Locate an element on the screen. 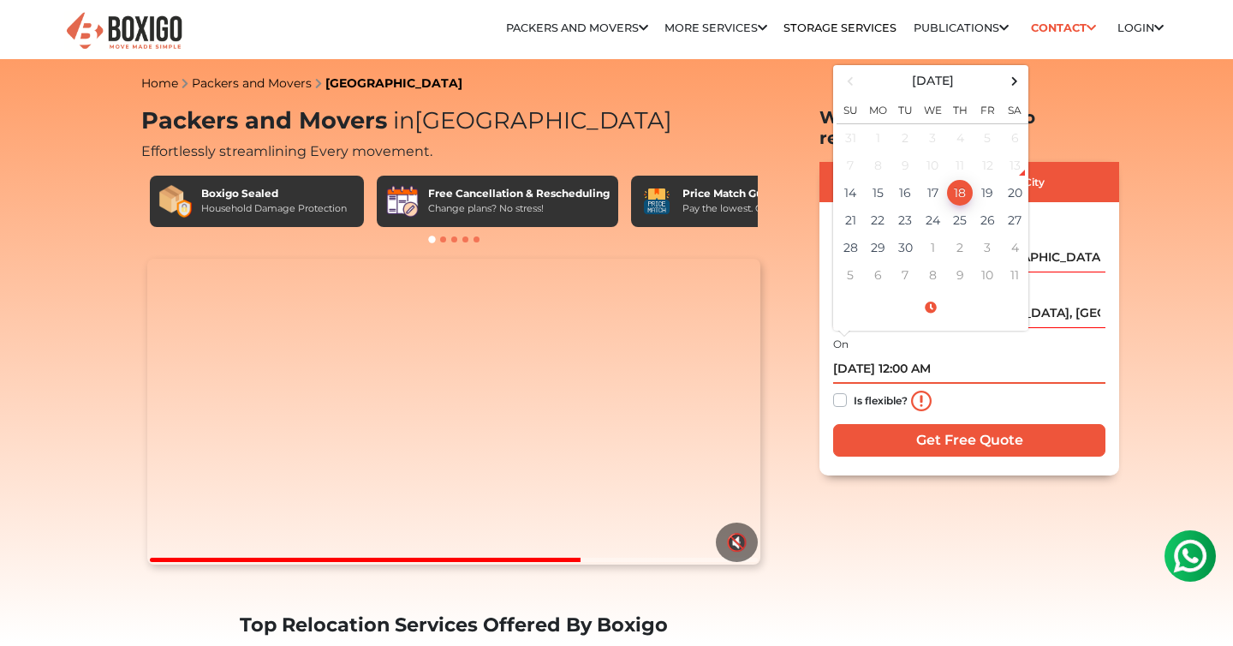 The image size is (1233, 646). div: 13 is located at coordinates (1015, 165).